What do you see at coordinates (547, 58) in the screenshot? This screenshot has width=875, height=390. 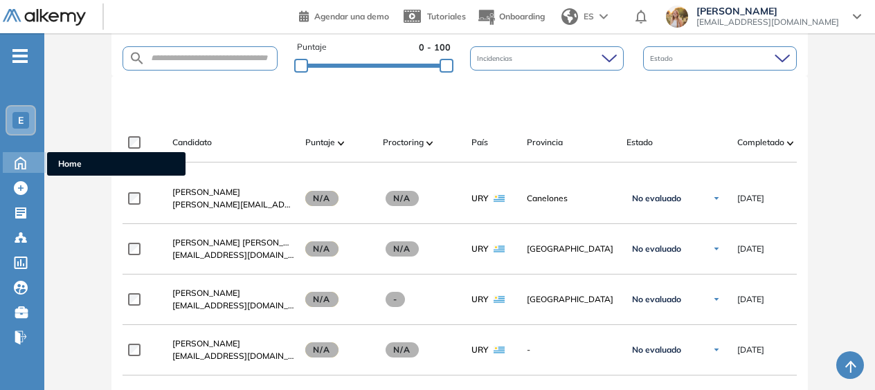 I see `div: Incidencias` at bounding box center [547, 58].